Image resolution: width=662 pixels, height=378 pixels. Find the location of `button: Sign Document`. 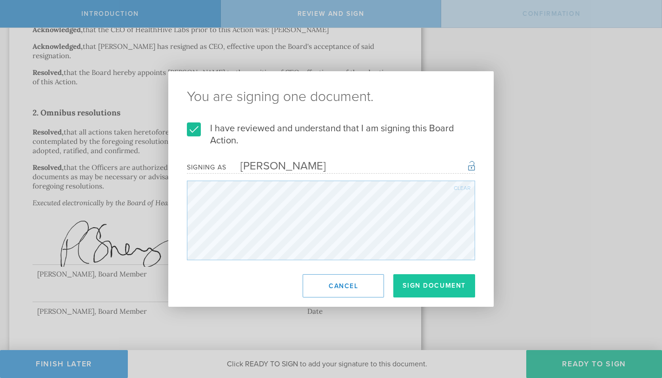

button: Sign Document is located at coordinates (434, 286).